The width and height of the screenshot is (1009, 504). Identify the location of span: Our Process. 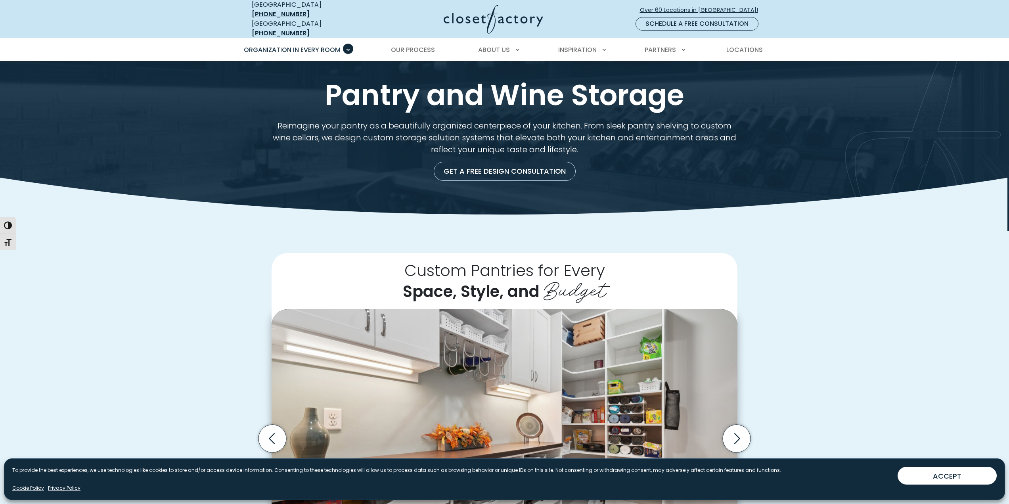
(413, 50).